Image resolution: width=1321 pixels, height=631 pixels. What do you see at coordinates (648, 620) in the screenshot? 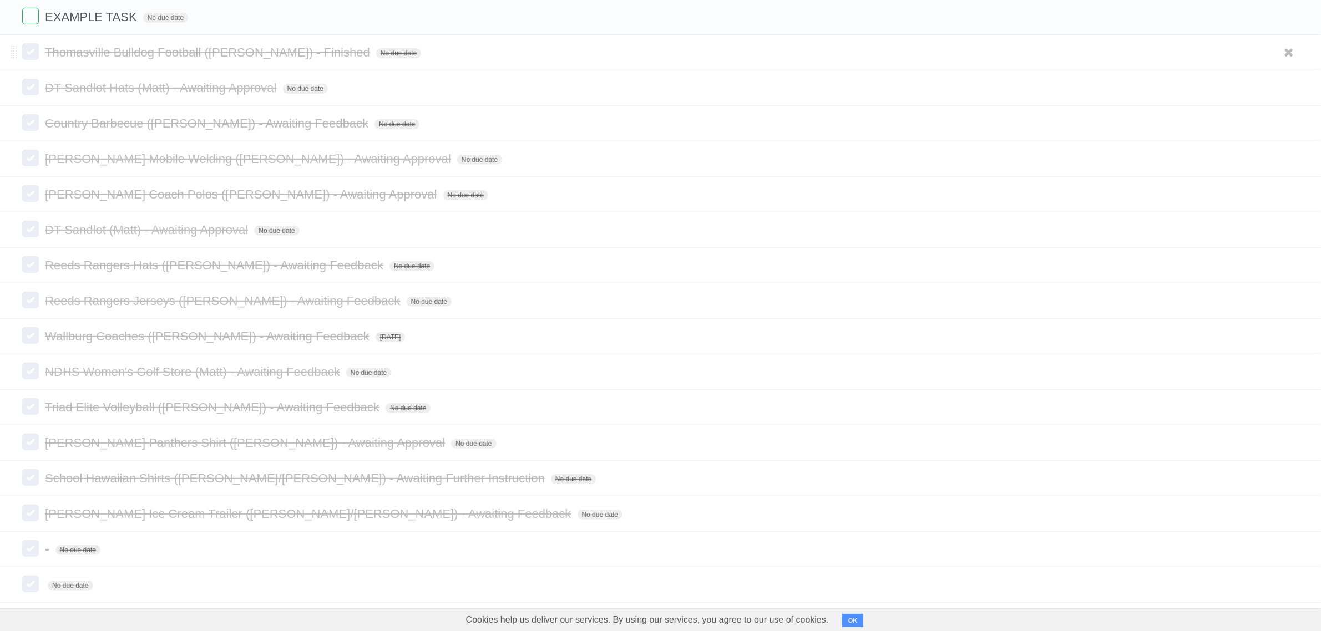
I see `span: Cookies help us deliver our services. By using our services, you agree to our use of cookies.` at bounding box center [648, 620].